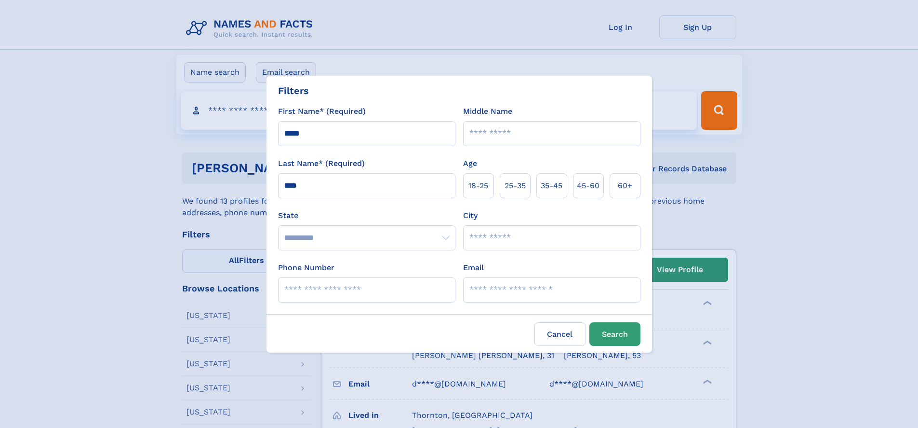 The height and width of the screenshot is (428, 918). What do you see at coordinates (294, 91) in the screenshot?
I see `div: Filters` at bounding box center [294, 91].